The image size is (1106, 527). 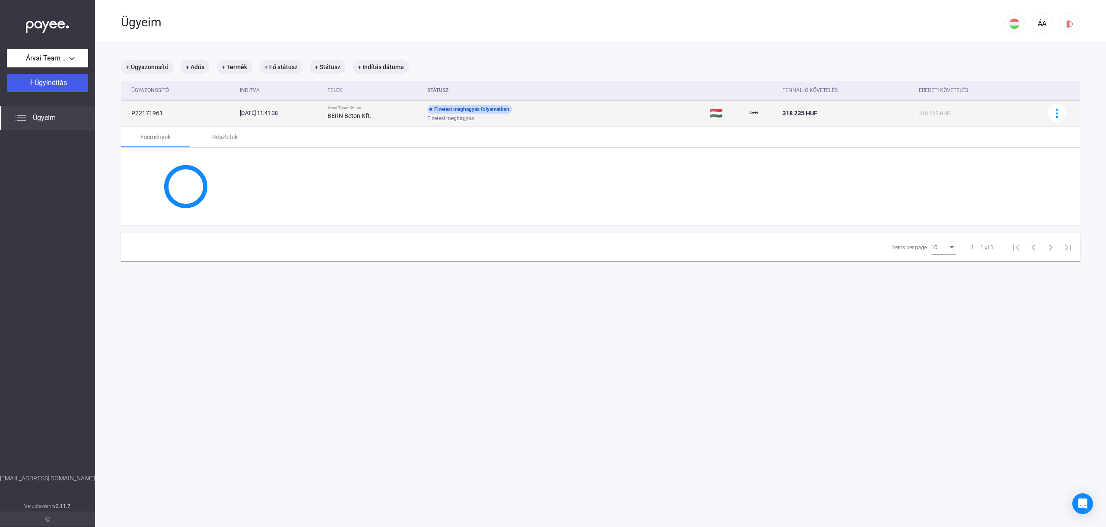 I want to click on span: 10, so click(x=935, y=248).